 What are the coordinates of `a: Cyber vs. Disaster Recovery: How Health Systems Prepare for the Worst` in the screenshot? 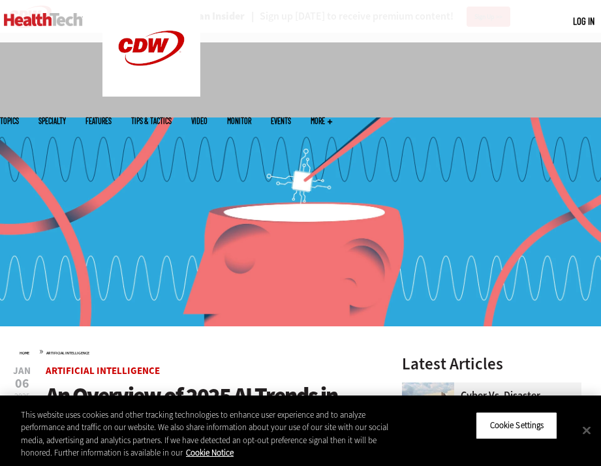 It's located at (487, 411).